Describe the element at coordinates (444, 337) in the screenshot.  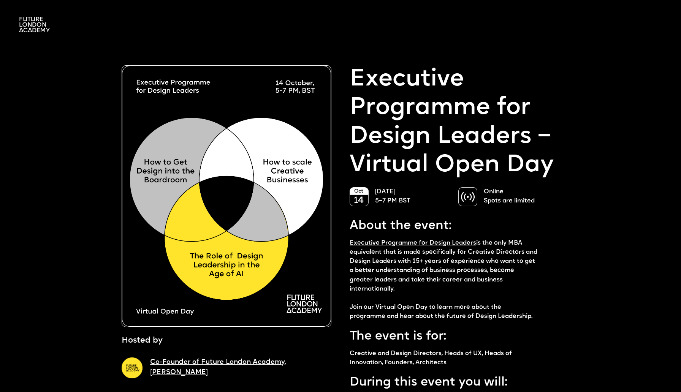
I see `p: The event is for:` at that location.